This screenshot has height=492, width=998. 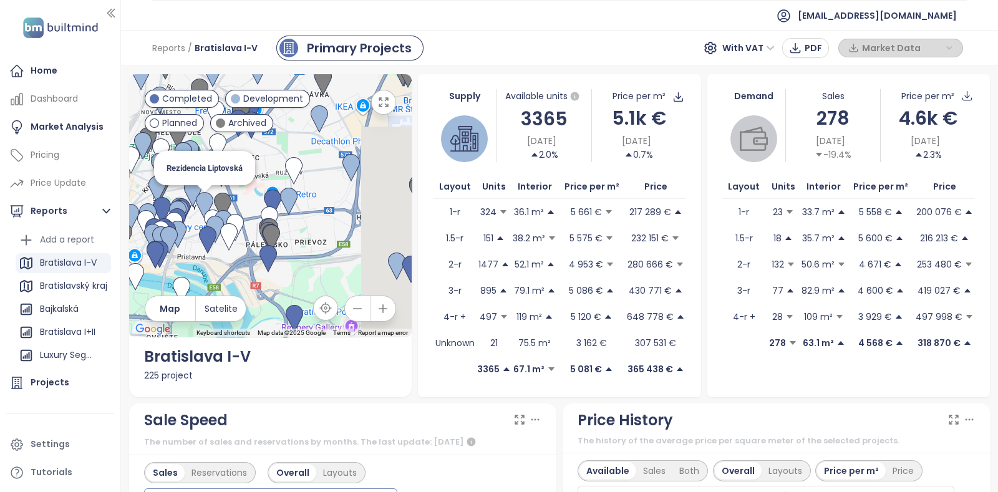 I want to click on div: Bratislava I+II, so click(x=67, y=332).